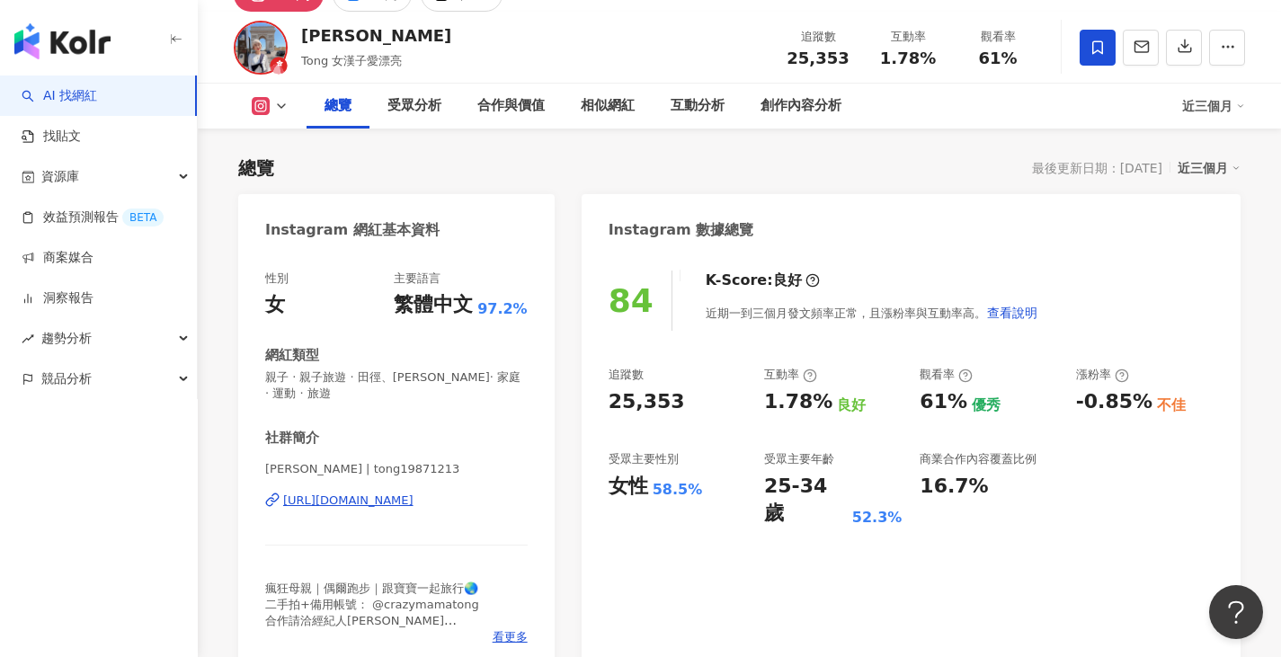  I want to click on div: K-Score :, so click(762, 281).